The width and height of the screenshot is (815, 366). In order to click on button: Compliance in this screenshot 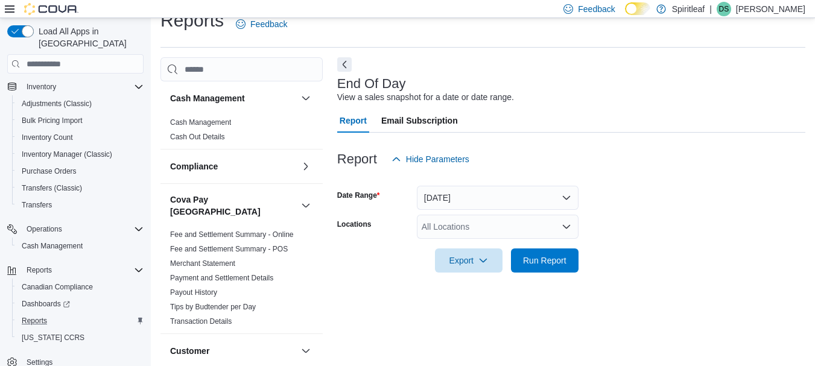, I will do `click(306, 166)`.